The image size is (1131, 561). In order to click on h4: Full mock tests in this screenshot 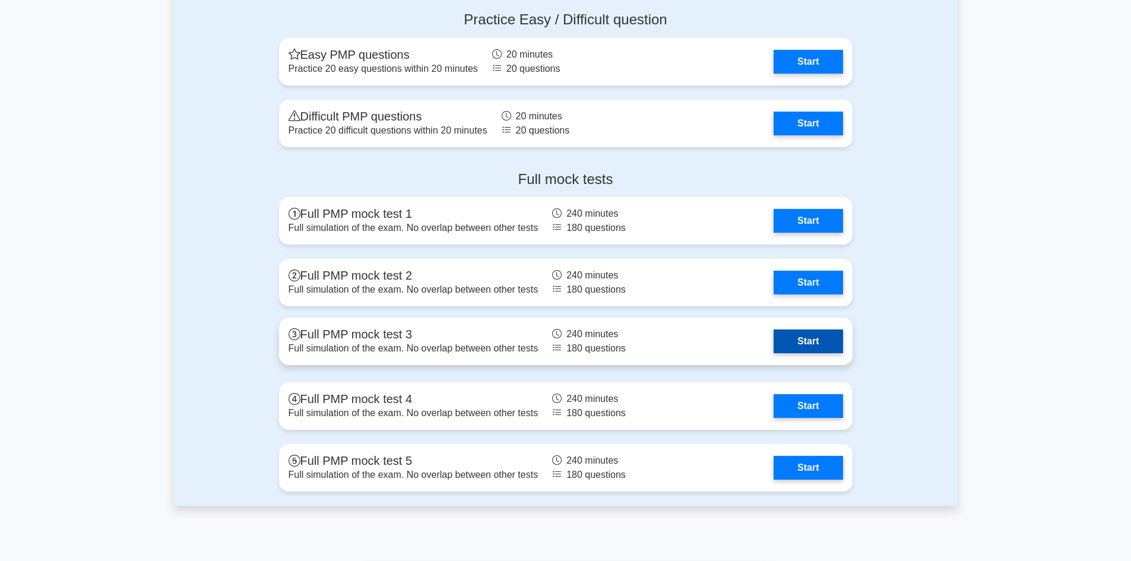, I will do `click(566, 179)`.